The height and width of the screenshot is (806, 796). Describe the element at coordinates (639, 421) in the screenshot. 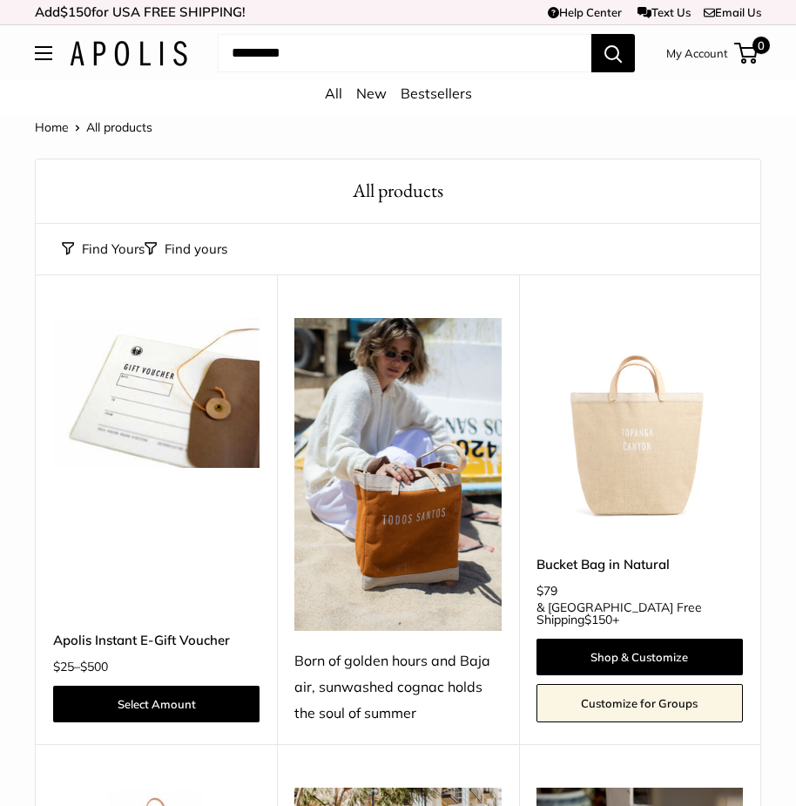

I see `a: Bucket Bag in NaturalBucket Bag in Natural` at that location.